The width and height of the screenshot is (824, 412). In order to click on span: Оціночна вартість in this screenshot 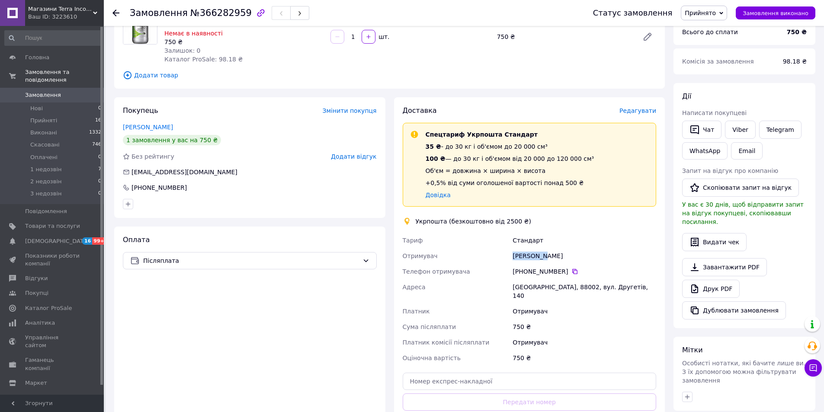, I will do `click(432, 358)`.